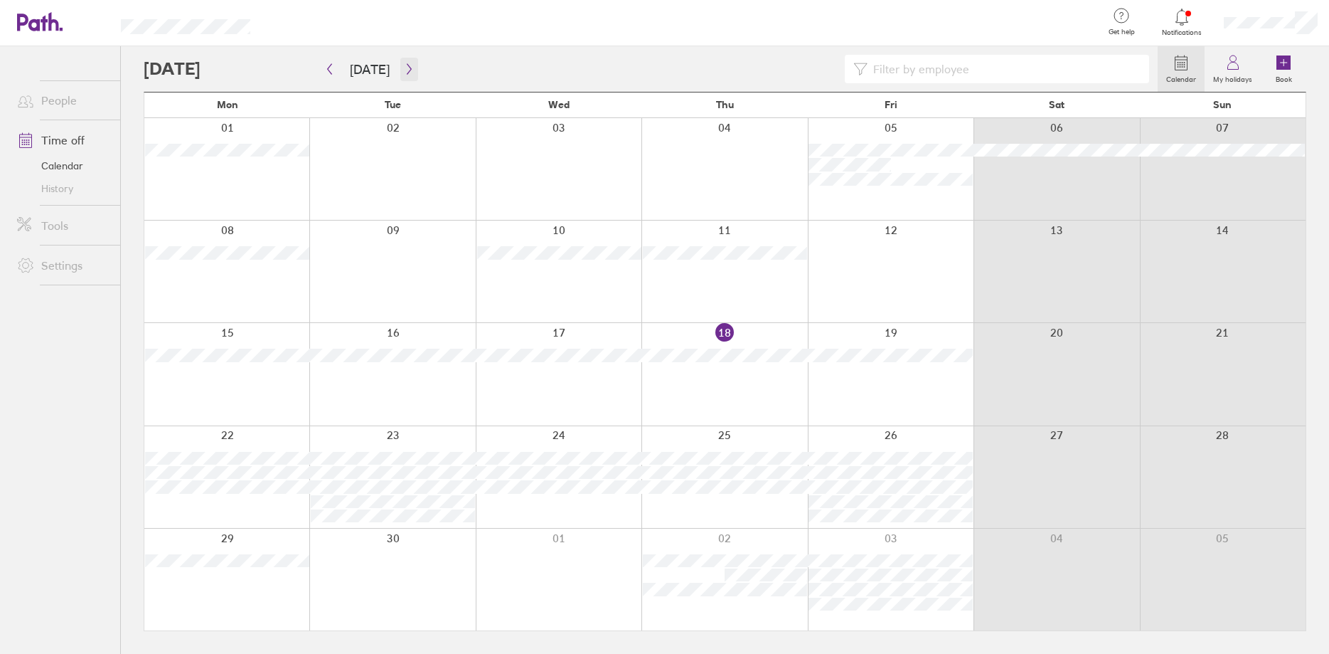  What do you see at coordinates (1182, 22) in the screenshot?
I see `a: Notifications` at bounding box center [1182, 22].